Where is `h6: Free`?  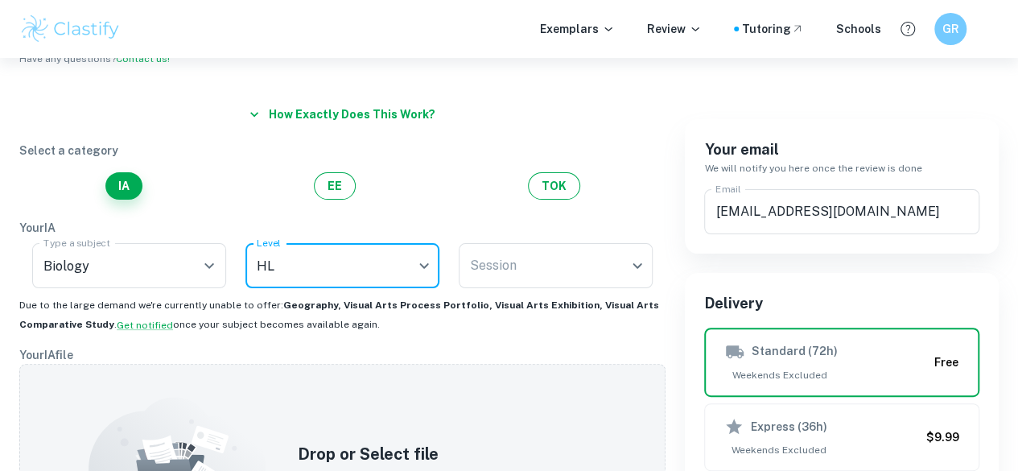
h6: Free is located at coordinates (946, 362).